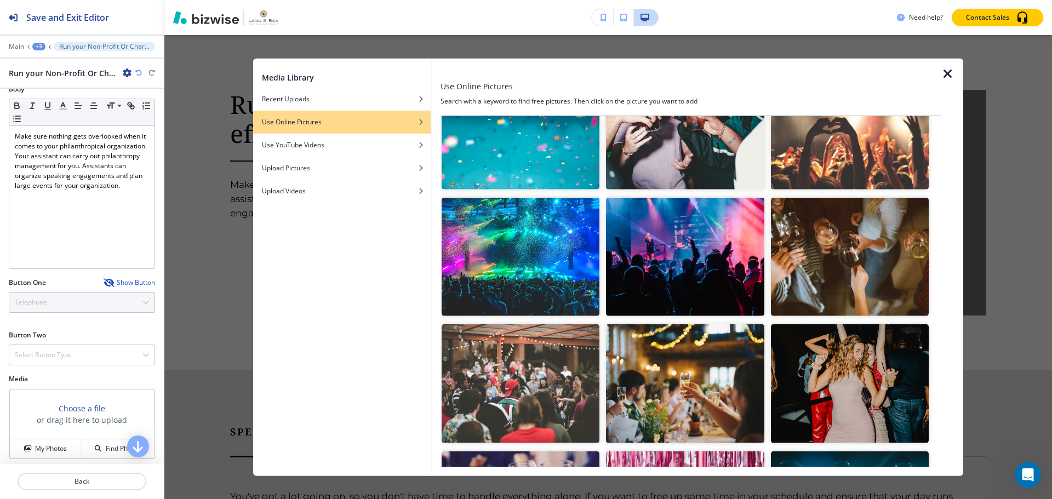 The image size is (1052, 499). What do you see at coordinates (51, 449) in the screenshot?
I see `h4: My Photos` at bounding box center [51, 449].